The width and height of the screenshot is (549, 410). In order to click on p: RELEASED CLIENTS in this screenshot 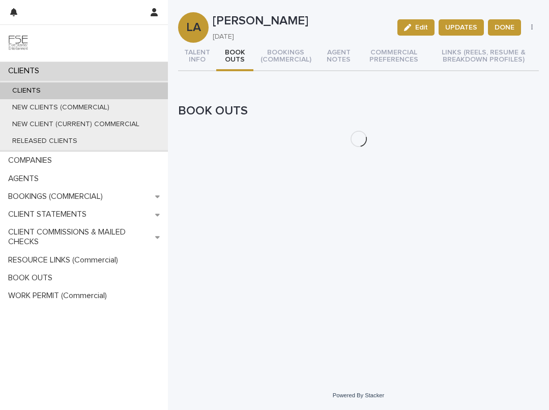, I will do `click(45, 141)`.